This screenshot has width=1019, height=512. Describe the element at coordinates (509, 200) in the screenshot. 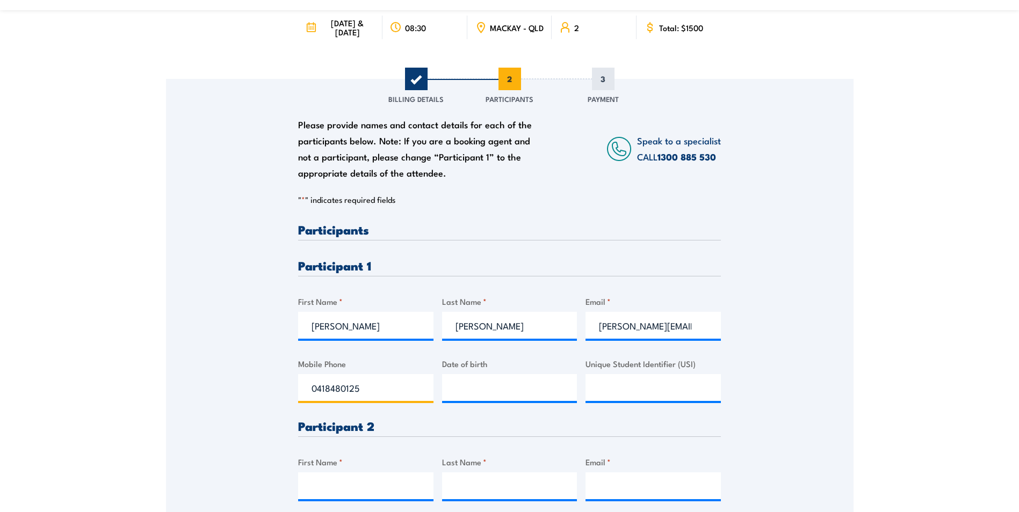

I see `p: " " indicates required fields` at that location.